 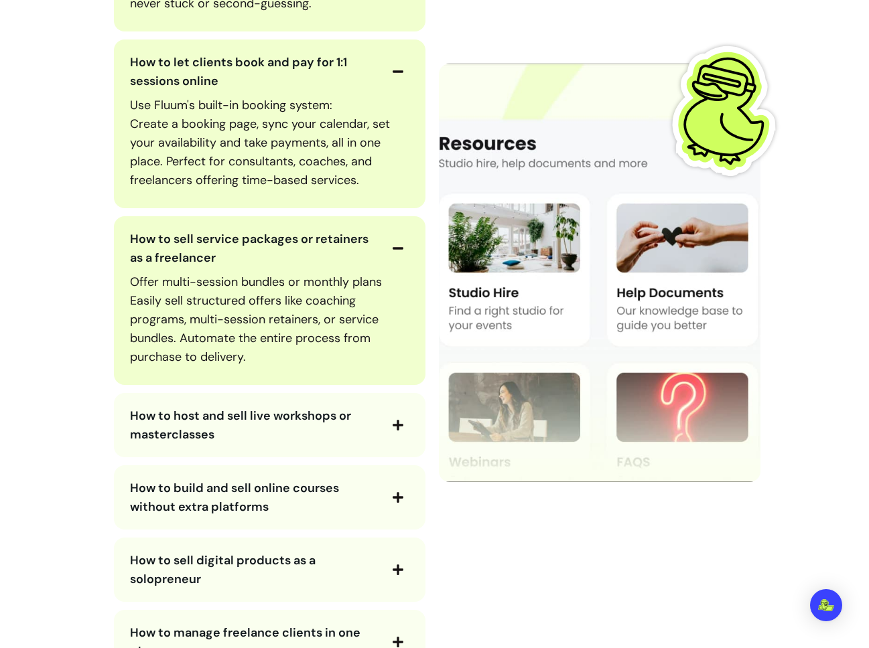 I want to click on img: Fluum Duck sticker, so click(x=727, y=111).